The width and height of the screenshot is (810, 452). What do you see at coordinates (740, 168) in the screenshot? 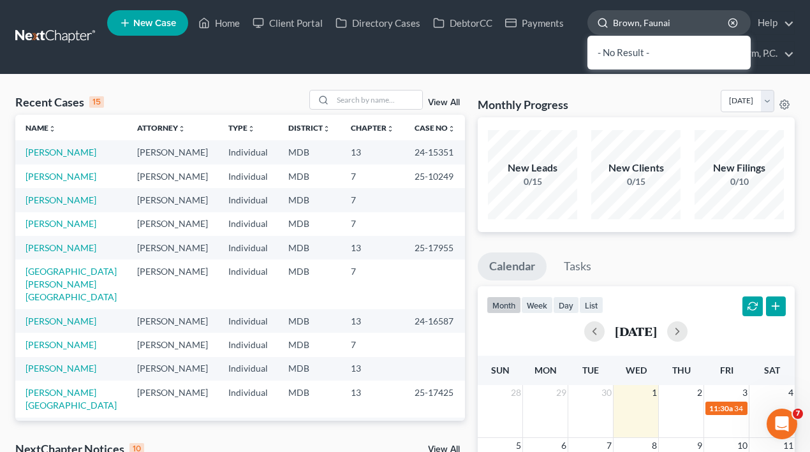
I see `div: New Filings` at bounding box center [740, 168].